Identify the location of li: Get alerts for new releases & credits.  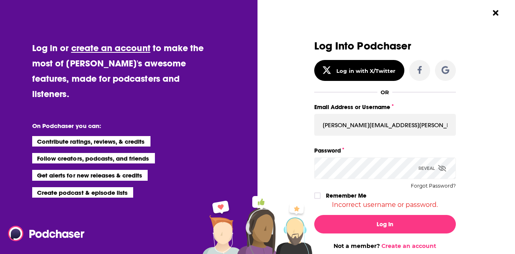
(90, 175).